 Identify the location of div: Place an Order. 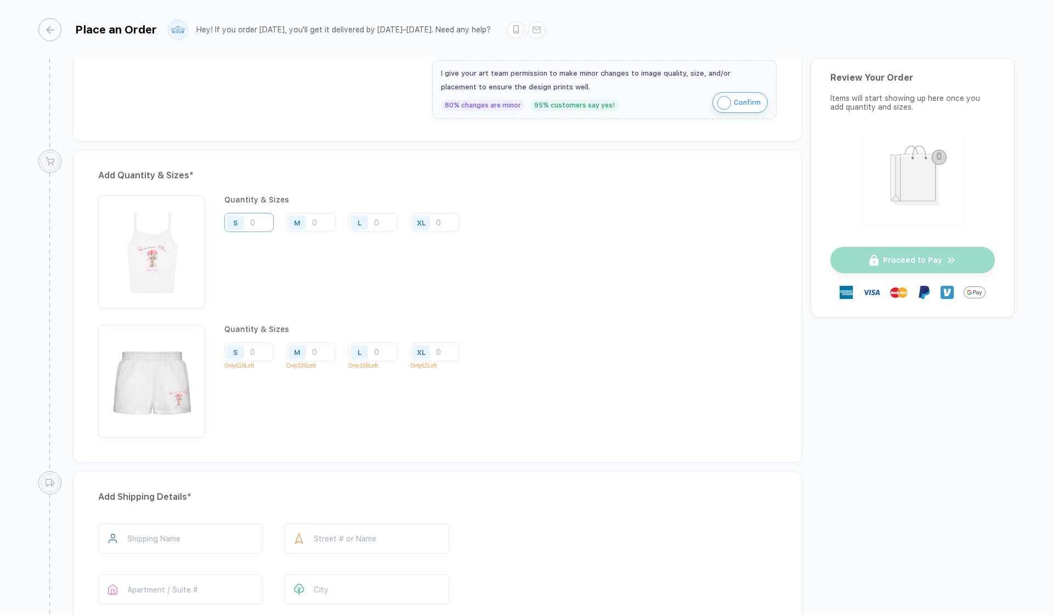
(116, 30).